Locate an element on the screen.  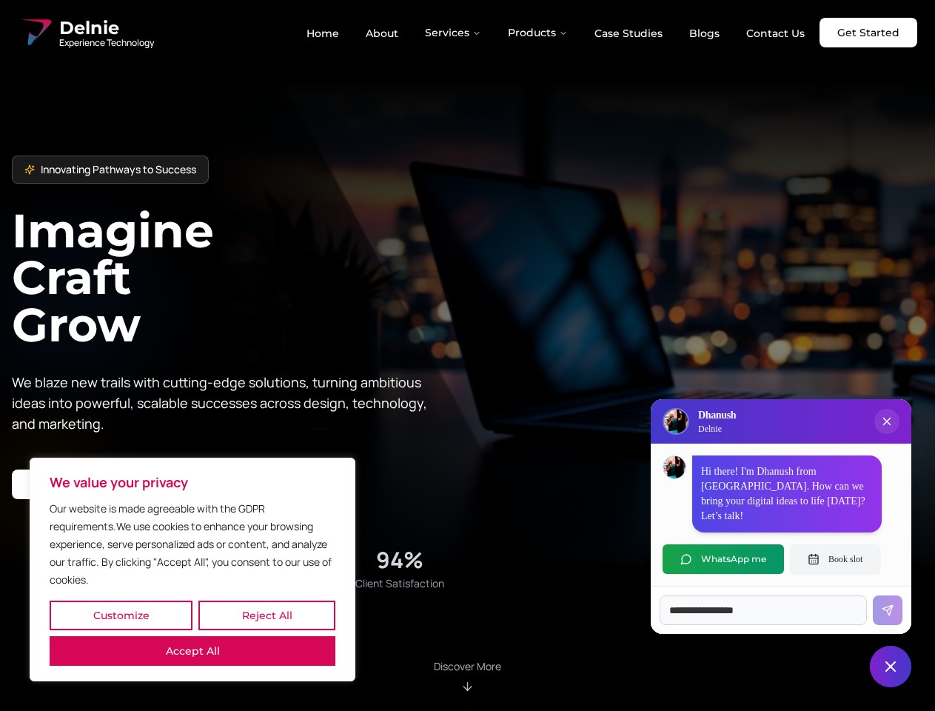
span: Client Satisfaction is located at coordinates (400, 584).